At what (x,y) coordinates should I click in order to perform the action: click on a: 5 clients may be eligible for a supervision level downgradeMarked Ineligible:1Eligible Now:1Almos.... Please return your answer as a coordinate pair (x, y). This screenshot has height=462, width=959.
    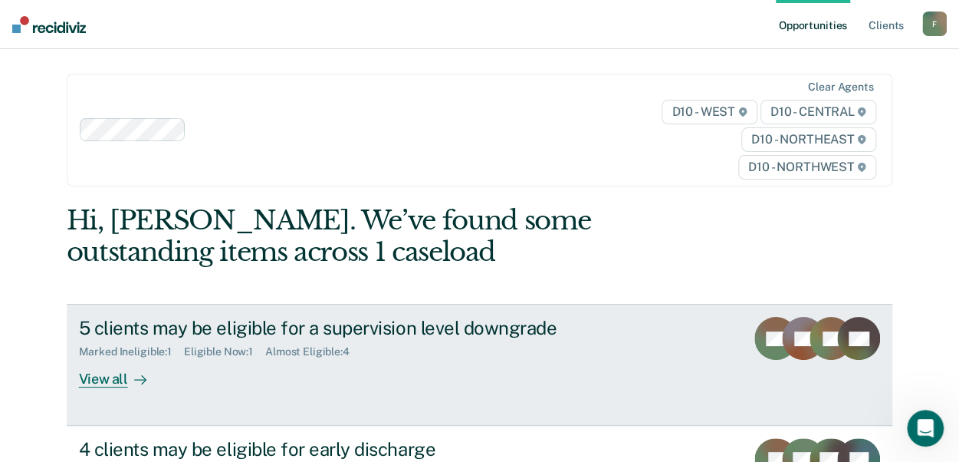
    Looking at the image, I should click on (480, 364).